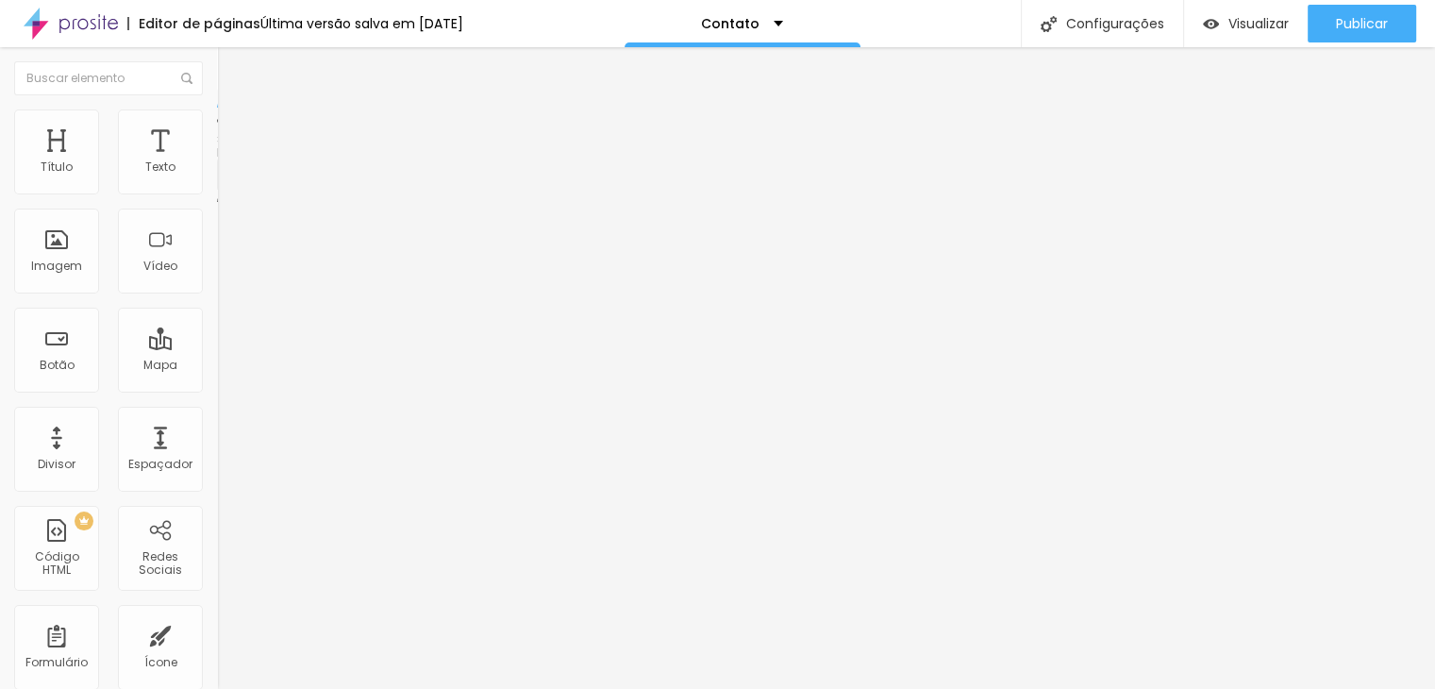 The height and width of the screenshot is (689, 1435). Describe the element at coordinates (57, 464) in the screenshot. I see `div: Divisor` at that location.